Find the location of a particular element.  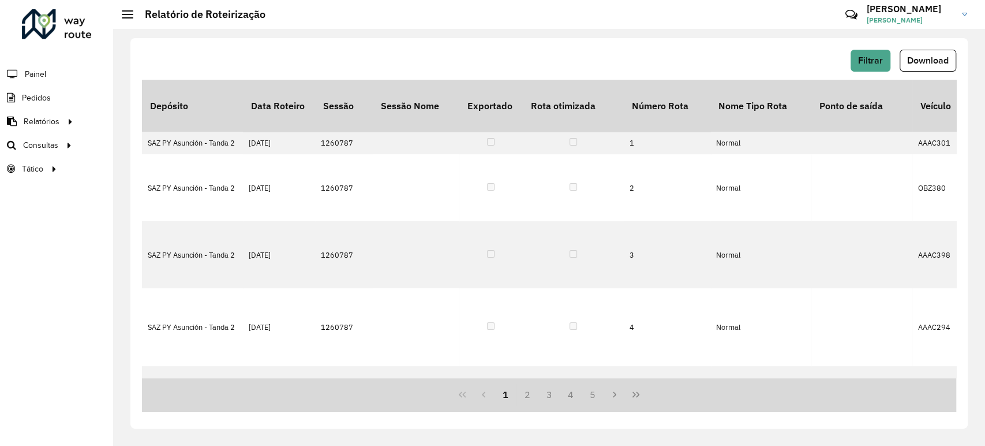

span: Download is located at coordinates (928, 60).